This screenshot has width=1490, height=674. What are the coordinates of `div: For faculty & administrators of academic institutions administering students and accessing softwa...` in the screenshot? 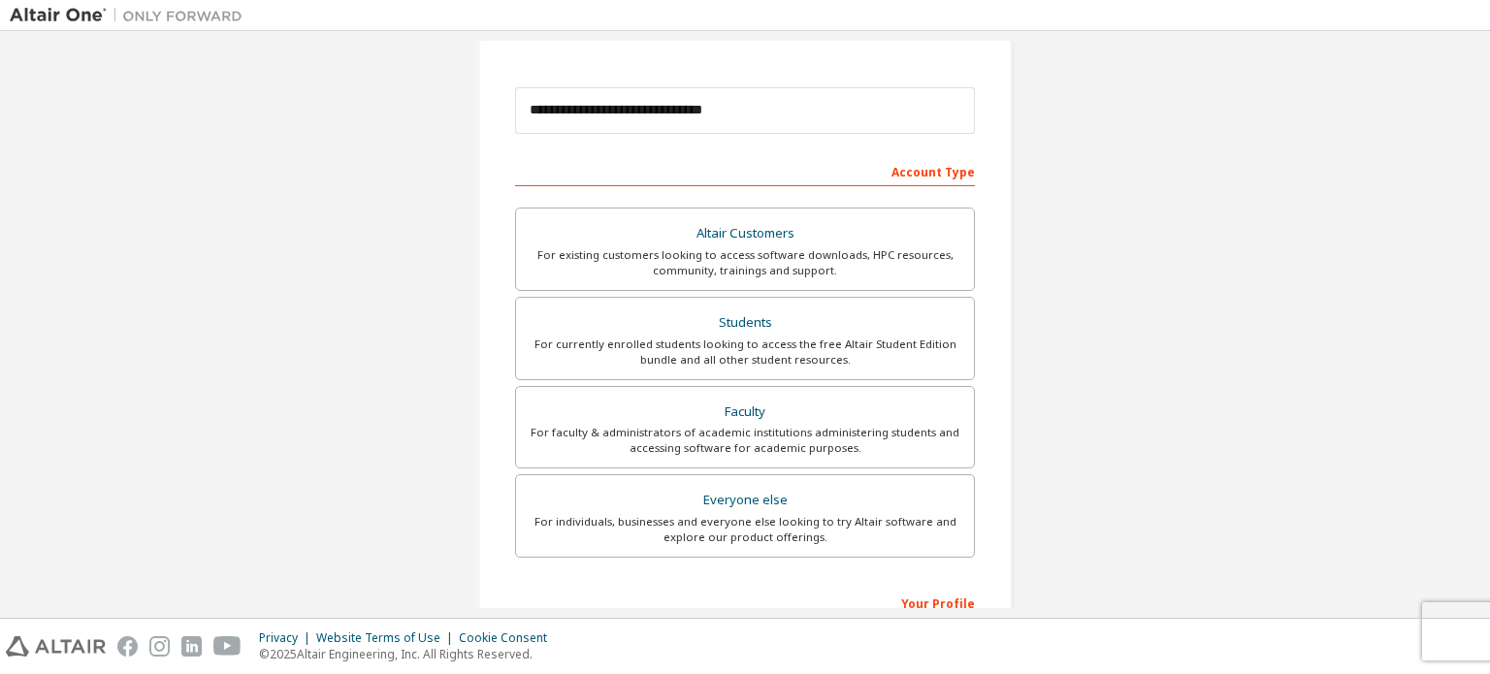 It's located at (745, 440).